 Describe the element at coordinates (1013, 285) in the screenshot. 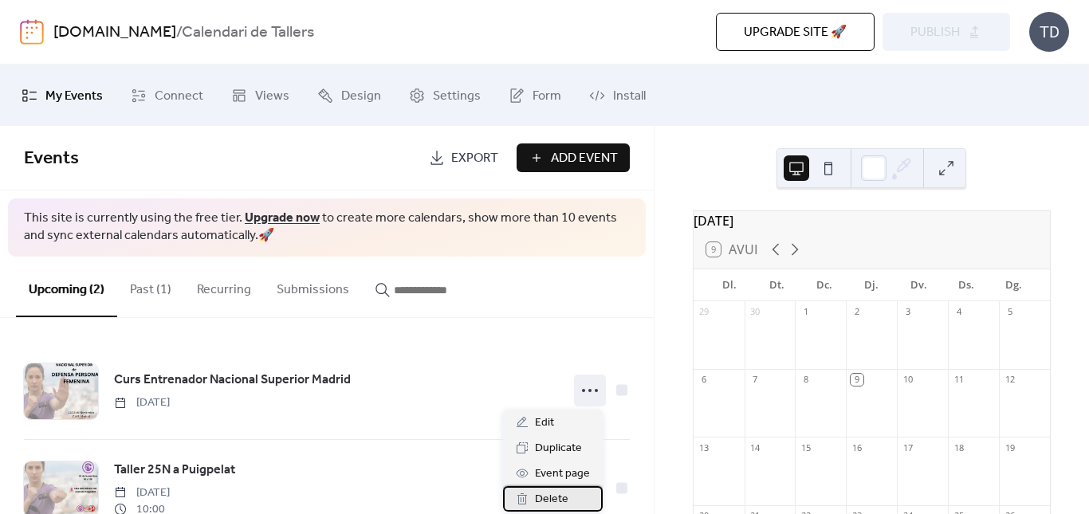

I see `div: Dg.` at that location.